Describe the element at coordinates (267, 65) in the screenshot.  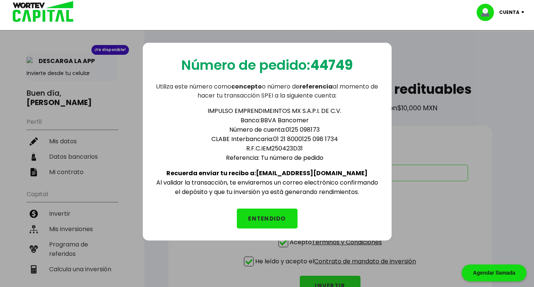
I see `p: Número de pedido:` at that location.